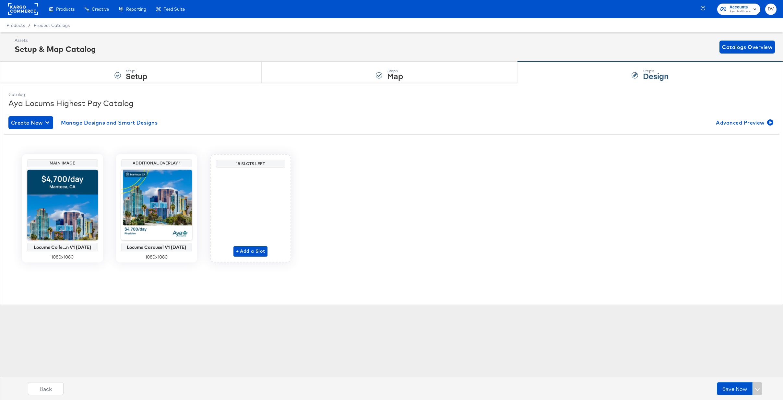  I want to click on div: Aya Locums Highest Pay Catalog, so click(391, 103).